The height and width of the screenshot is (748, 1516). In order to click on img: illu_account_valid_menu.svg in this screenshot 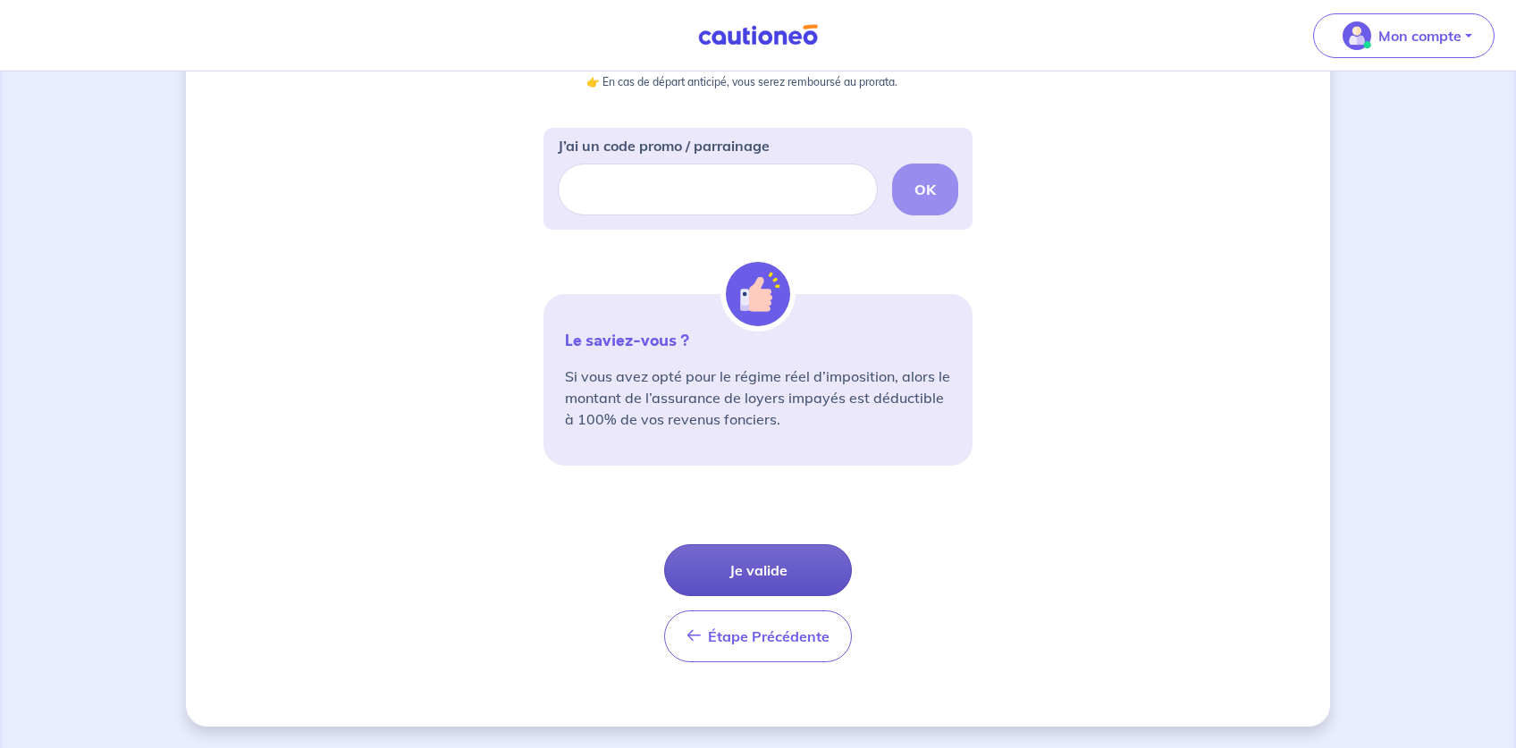, I will do `click(1357, 36)`.